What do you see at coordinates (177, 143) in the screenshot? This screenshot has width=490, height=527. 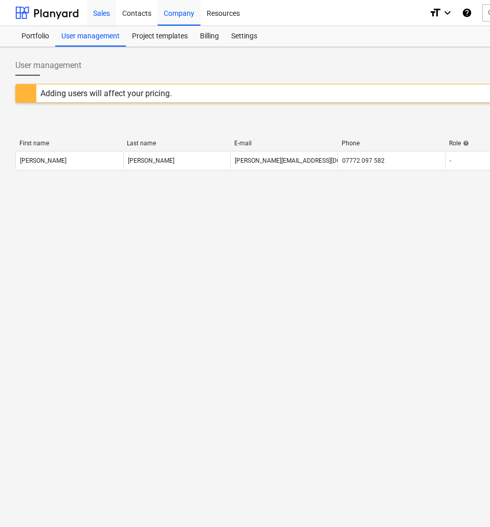 I see `div: Last name` at bounding box center [177, 143].